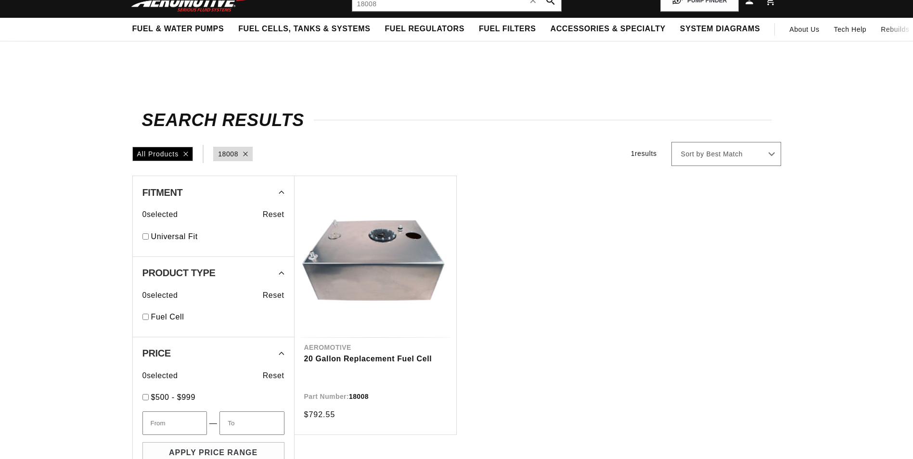 This screenshot has width=913, height=459. What do you see at coordinates (644, 154) in the screenshot?
I see `span: 1 results` at bounding box center [644, 154].